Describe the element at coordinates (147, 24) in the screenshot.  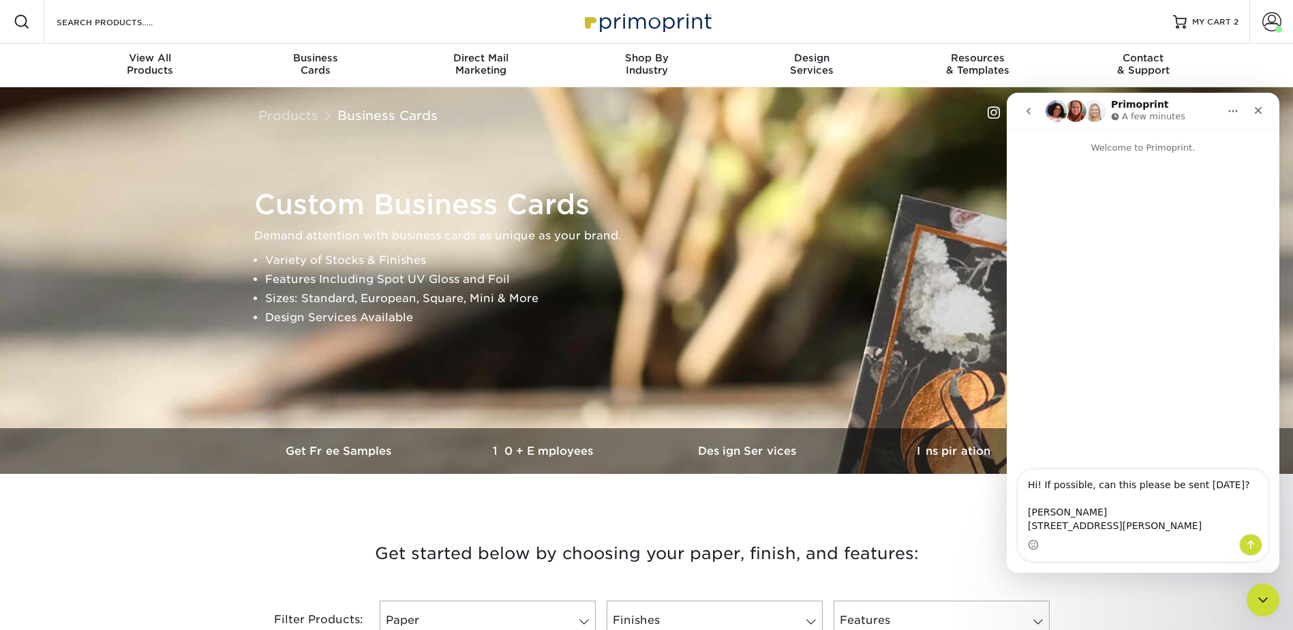
I see `p: A few minutes` at that location.